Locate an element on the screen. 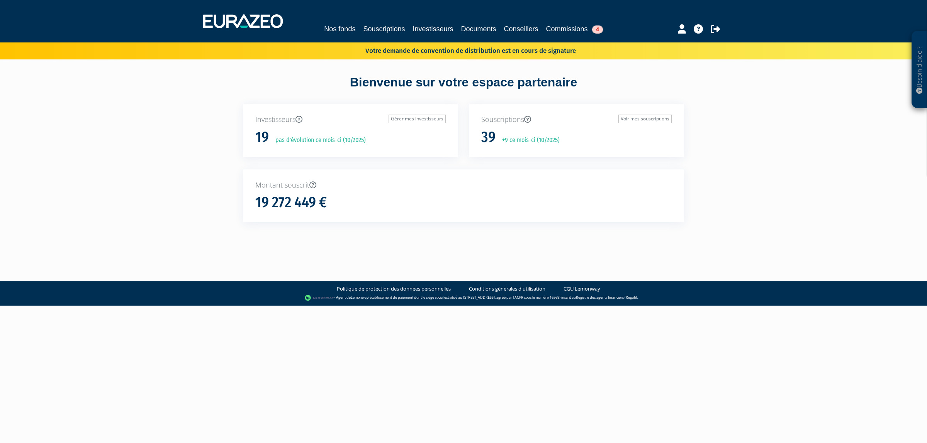 This screenshot has height=443, width=927. p: Montant souscrit is located at coordinates (463, 185).